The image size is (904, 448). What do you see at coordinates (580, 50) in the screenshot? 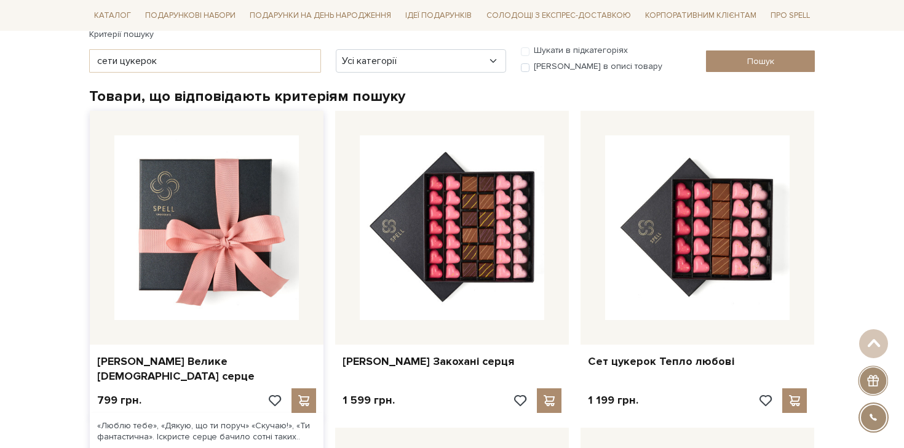
I see `label: Шукати в підкатегоріях` at bounding box center [580, 50].